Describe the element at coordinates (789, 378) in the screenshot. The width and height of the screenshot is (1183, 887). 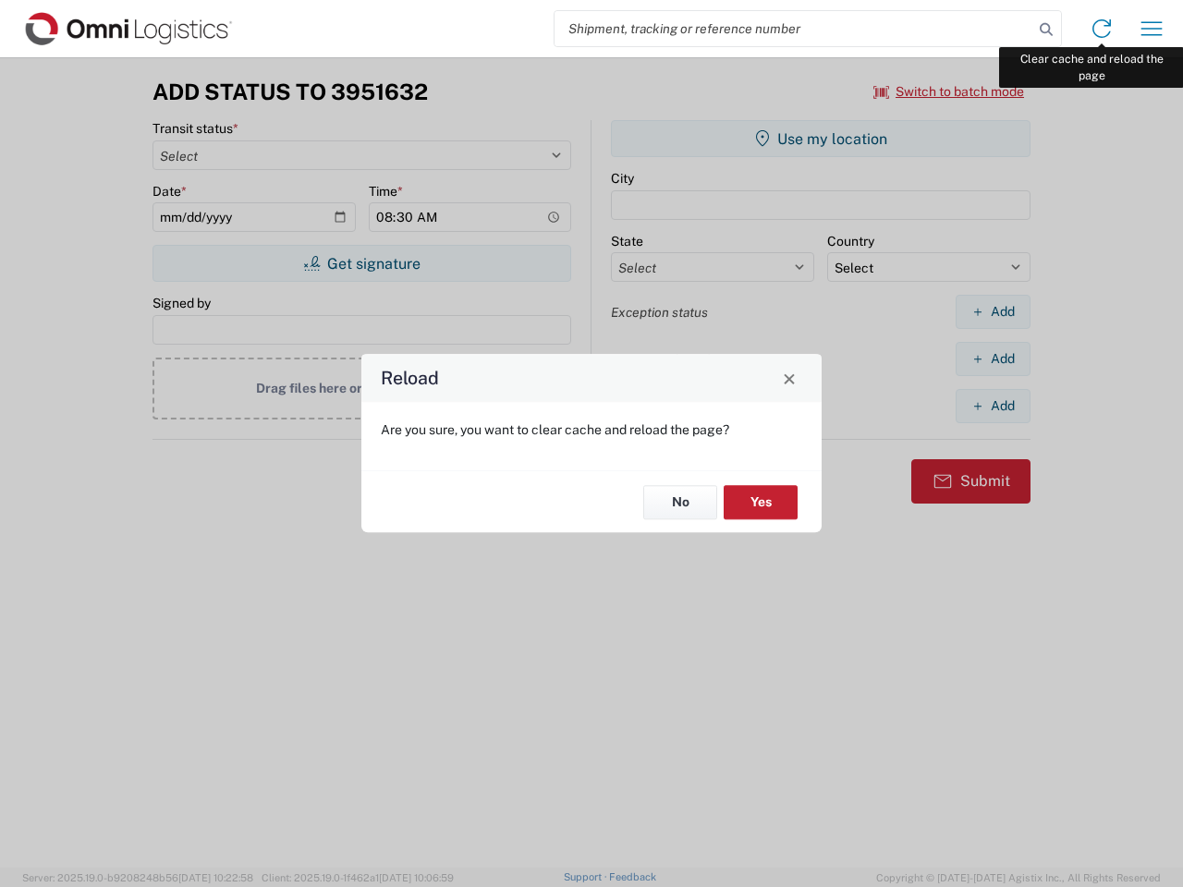
I see `button: Close` at that location.